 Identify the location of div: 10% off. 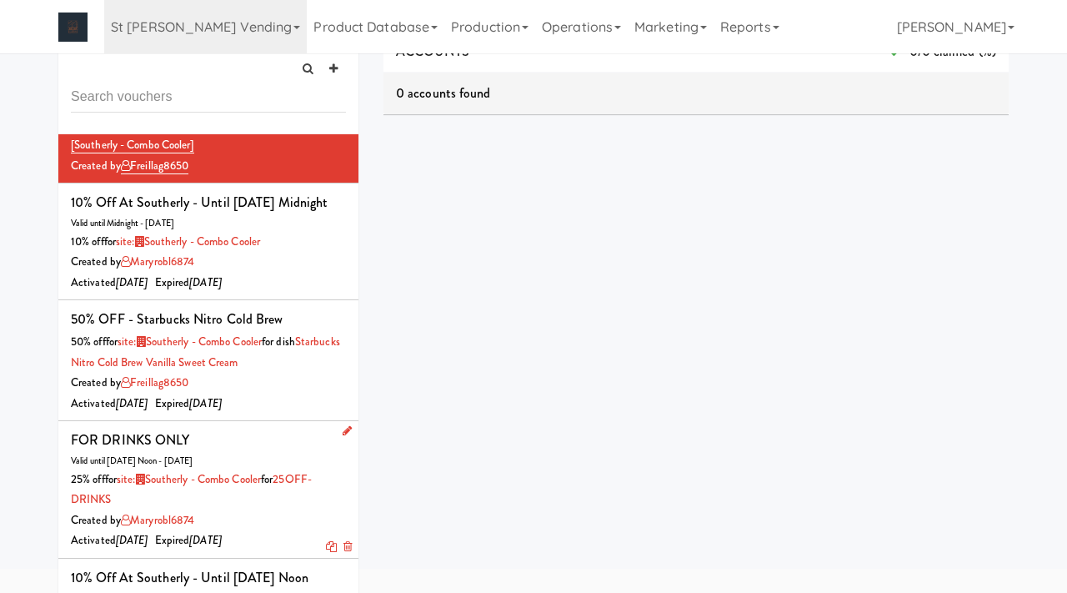
(208, 242).